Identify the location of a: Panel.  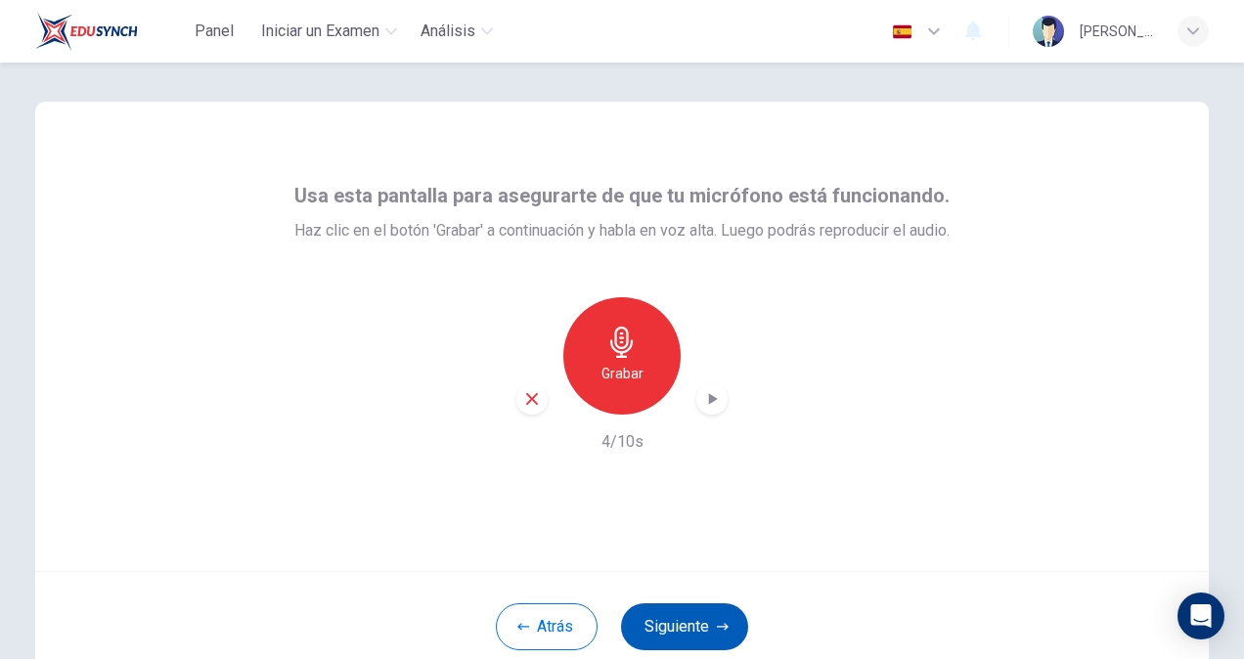
(214, 31).